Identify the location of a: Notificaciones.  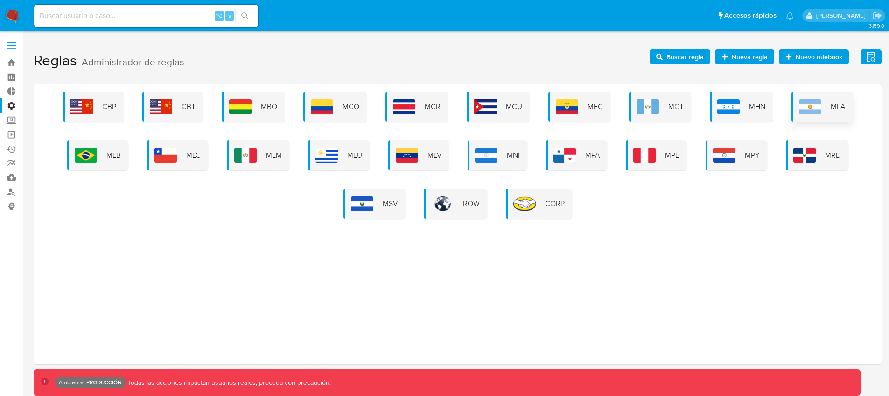
(789, 15).